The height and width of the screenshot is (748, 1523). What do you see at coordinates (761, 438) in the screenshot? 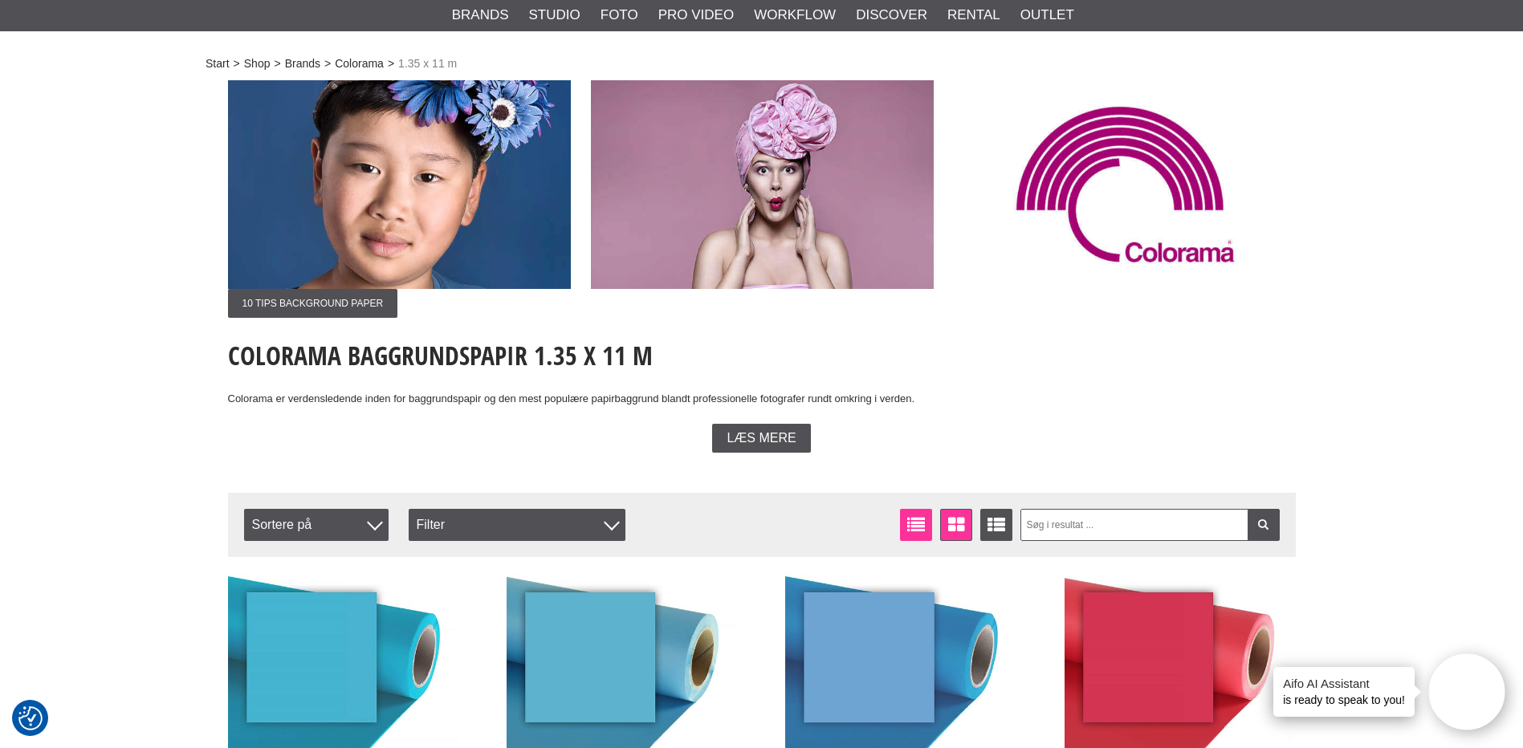
I see `span: Læs mere` at bounding box center [761, 438].